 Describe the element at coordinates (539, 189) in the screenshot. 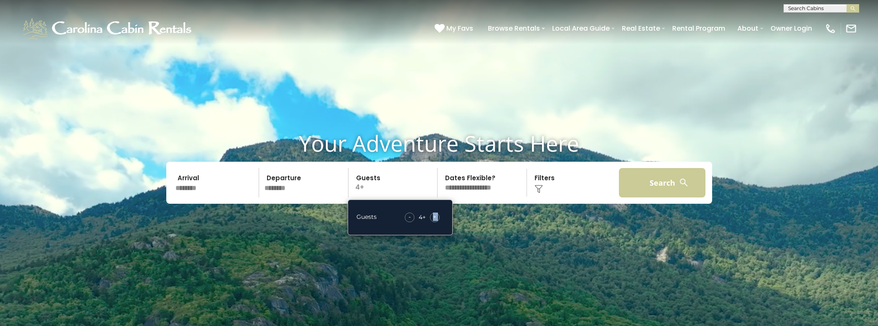

I see `img: filter--v1.png` at that location.